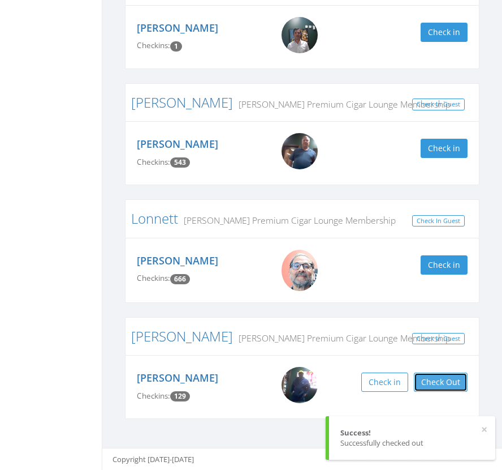 The height and width of the screenshot is (470, 502). What do you see at coordinates (300, 270) in the screenshot?
I see `img: Frank.jpg` at bounding box center [300, 270].